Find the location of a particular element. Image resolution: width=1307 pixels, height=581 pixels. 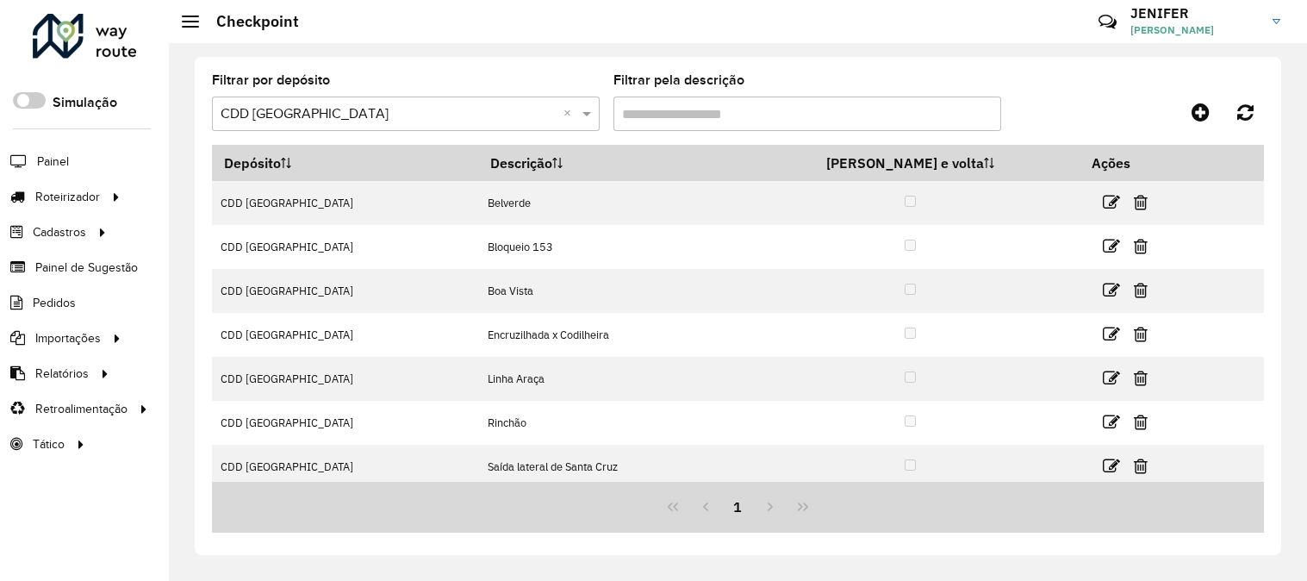

th: Depósito is located at coordinates (345, 163).